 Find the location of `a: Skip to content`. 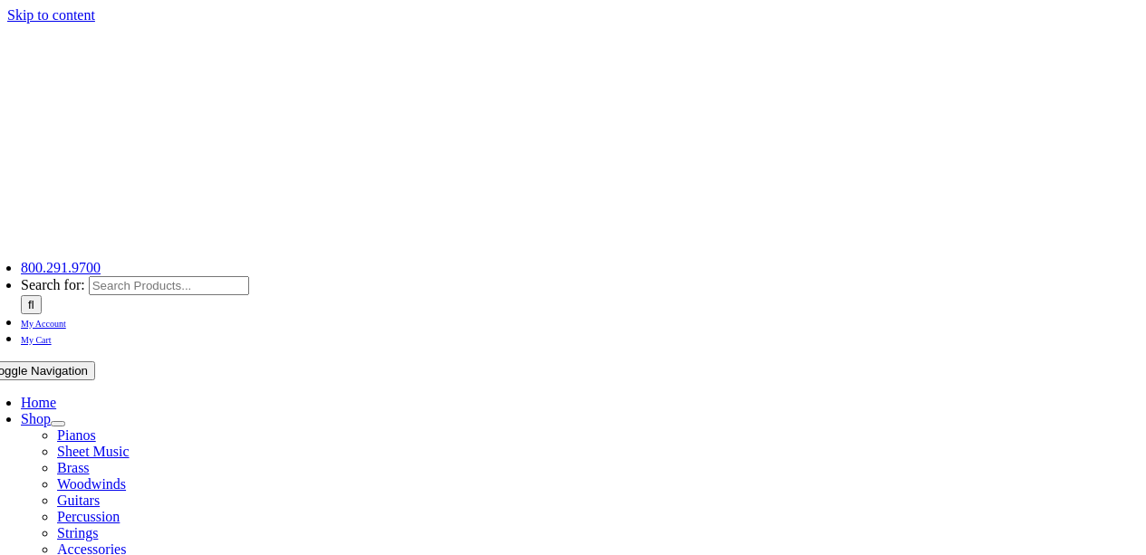

a: Skip to content is located at coordinates (51, 14).